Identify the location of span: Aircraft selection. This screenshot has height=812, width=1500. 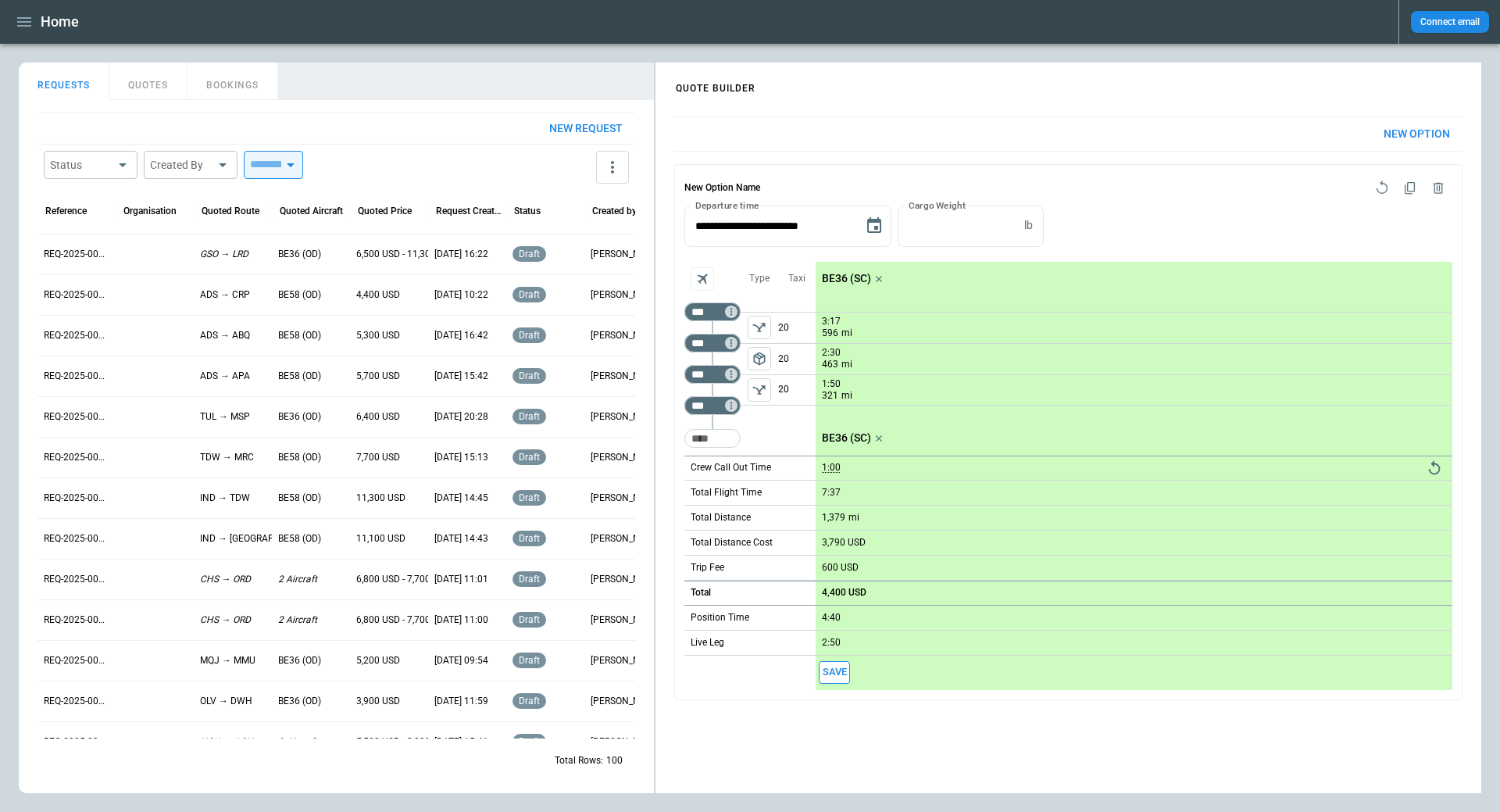
(703, 279).